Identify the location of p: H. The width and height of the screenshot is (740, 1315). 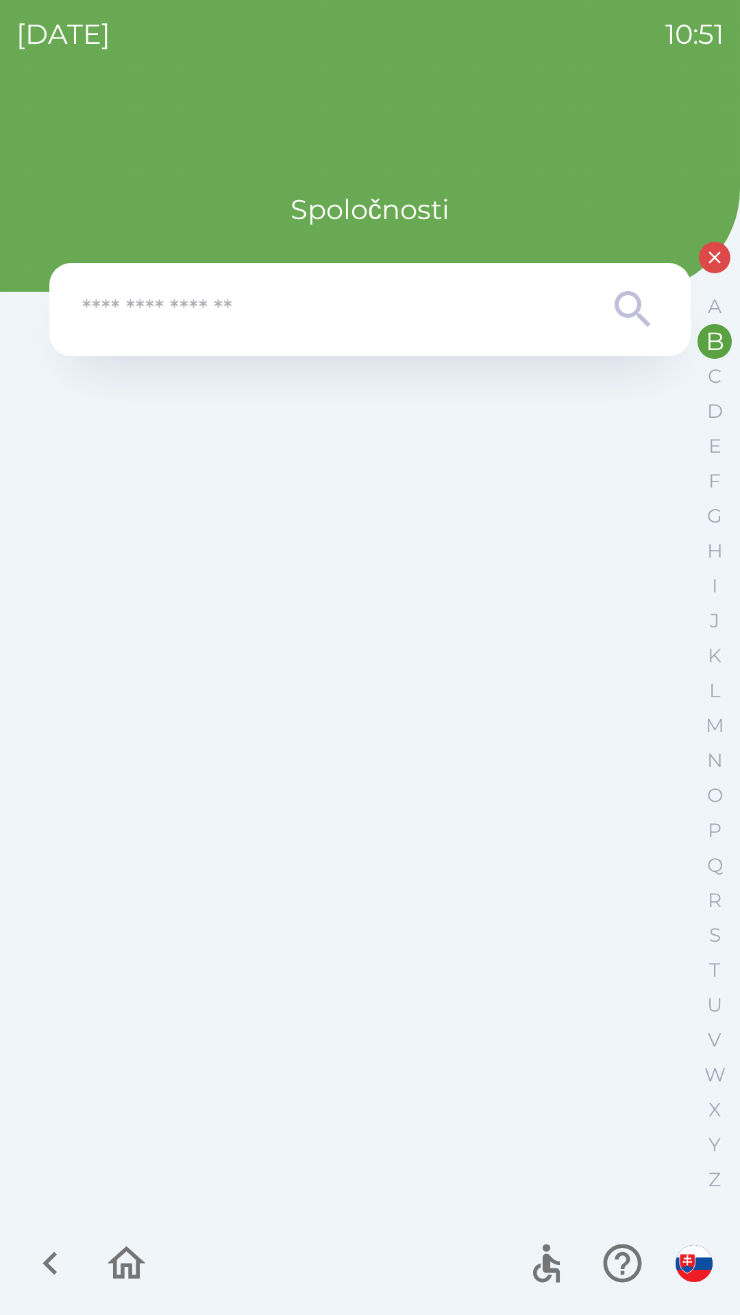
(715, 551).